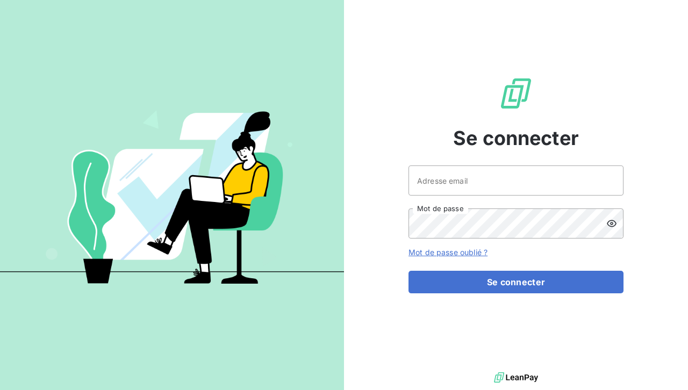 This screenshot has height=390, width=688. What do you see at coordinates (516, 282) in the screenshot?
I see `button: Se connecter` at bounding box center [516, 282].